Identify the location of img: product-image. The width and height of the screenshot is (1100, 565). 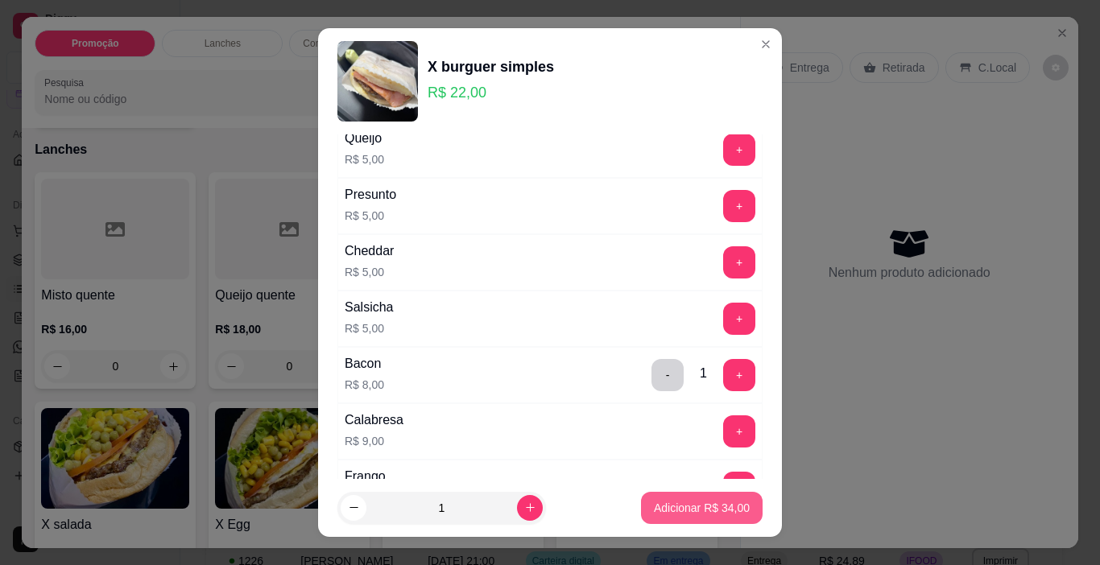
(378, 81).